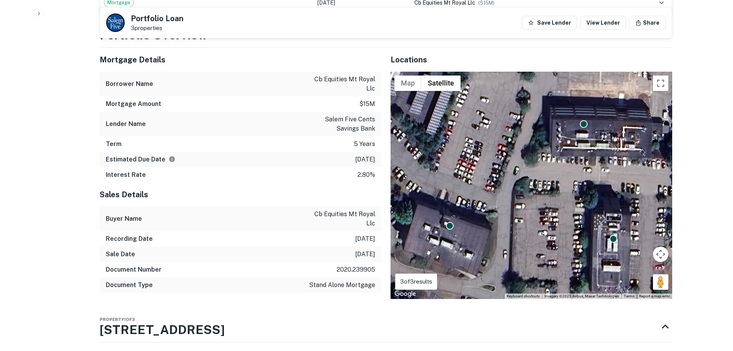 The image size is (733, 351). What do you see at coordinates (241, 194) in the screenshot?
I see `h5: Sales Details` at bounding box center [241, 194].